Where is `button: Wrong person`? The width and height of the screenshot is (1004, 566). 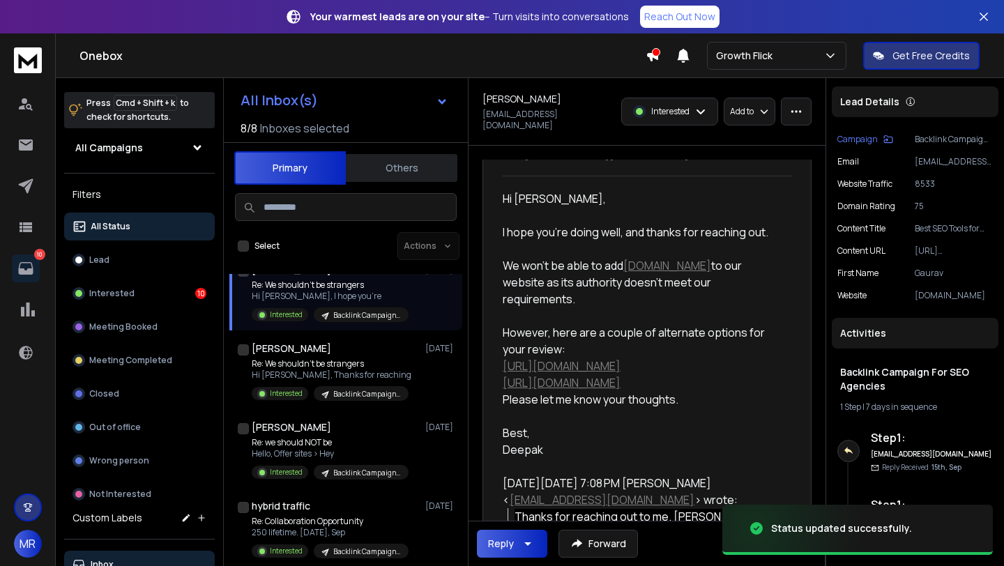
button: Wrong person is located at coordinates (139, 461).